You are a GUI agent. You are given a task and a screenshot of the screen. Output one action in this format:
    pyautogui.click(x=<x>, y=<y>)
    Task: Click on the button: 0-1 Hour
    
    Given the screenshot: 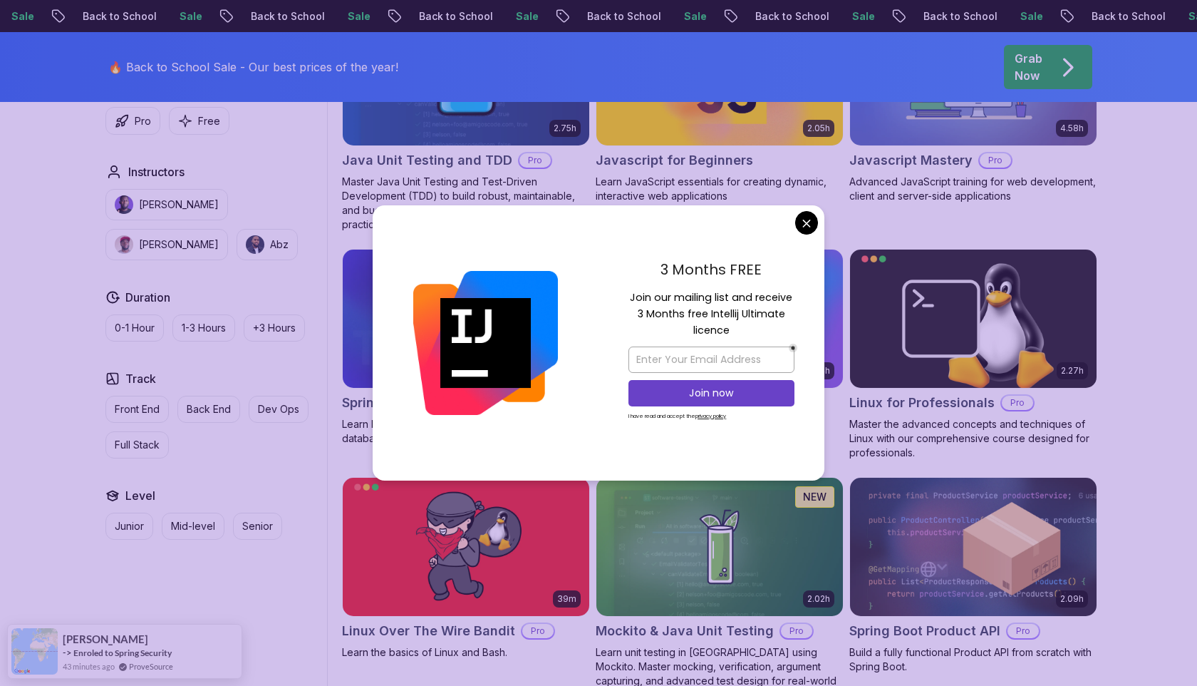 What is the action you would take?
    pyautogui.click(x=135, y=328)
    